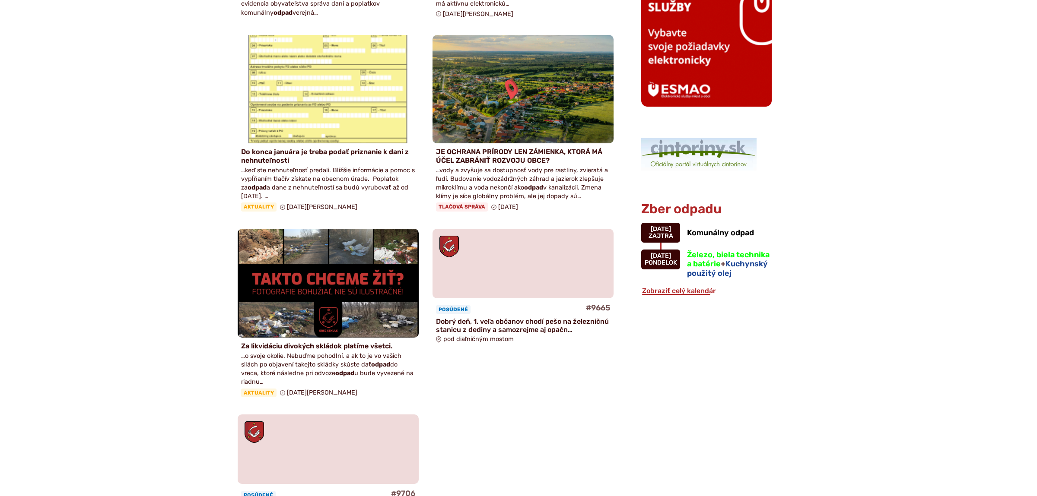 This screenshot has width=1037, height=496. What do you see at coordinates (727, 269) in the screenshot?
I see `span: Kuchynský použitý olej` at bounding box center [727, 269].